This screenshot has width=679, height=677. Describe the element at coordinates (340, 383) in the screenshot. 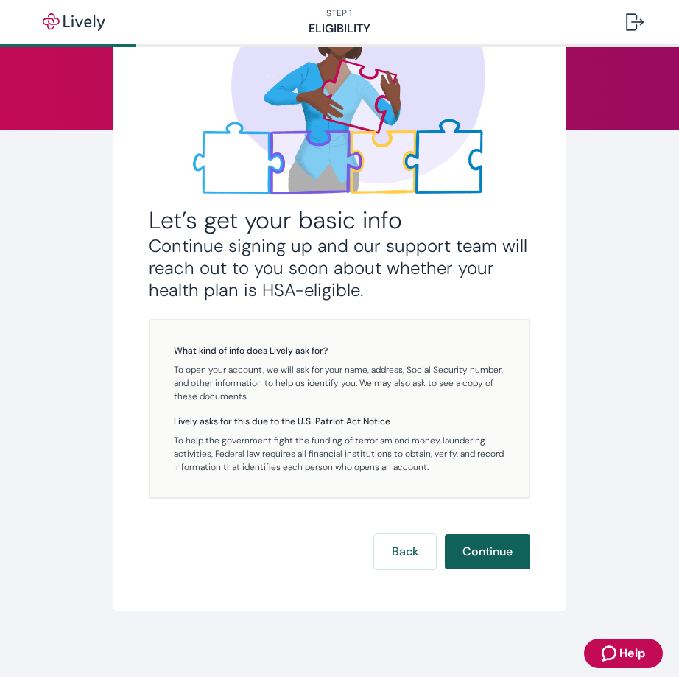

I see `p: To open your account, we will ask for your name, address, Social Security number, and other infor...` at that location.